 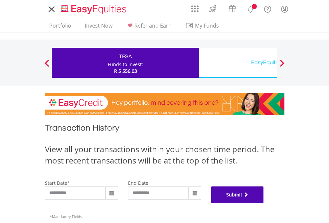 What do you see at coordinates (267, 8) in the screenshot?
I see `a: FAQ's and Support` at bounding box center [267, 8].